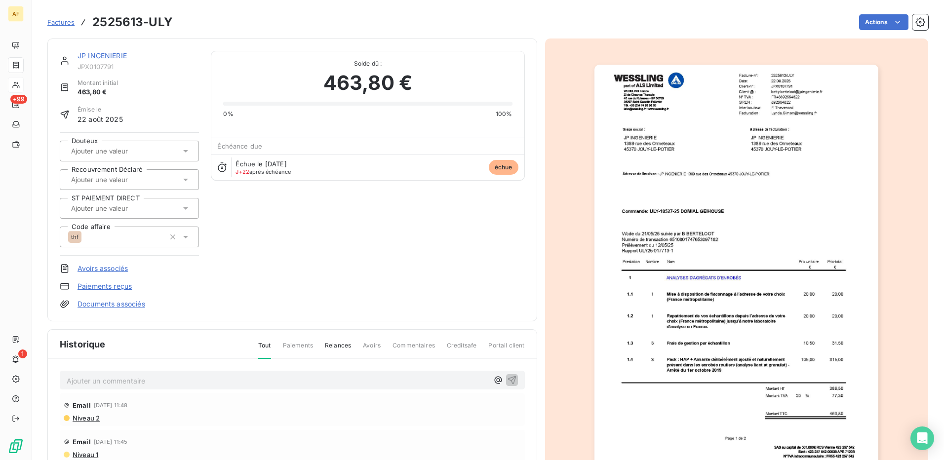  Describe the element at coordinates (372, 350) in the screenshot. I see `span: Avoirs` at that location.